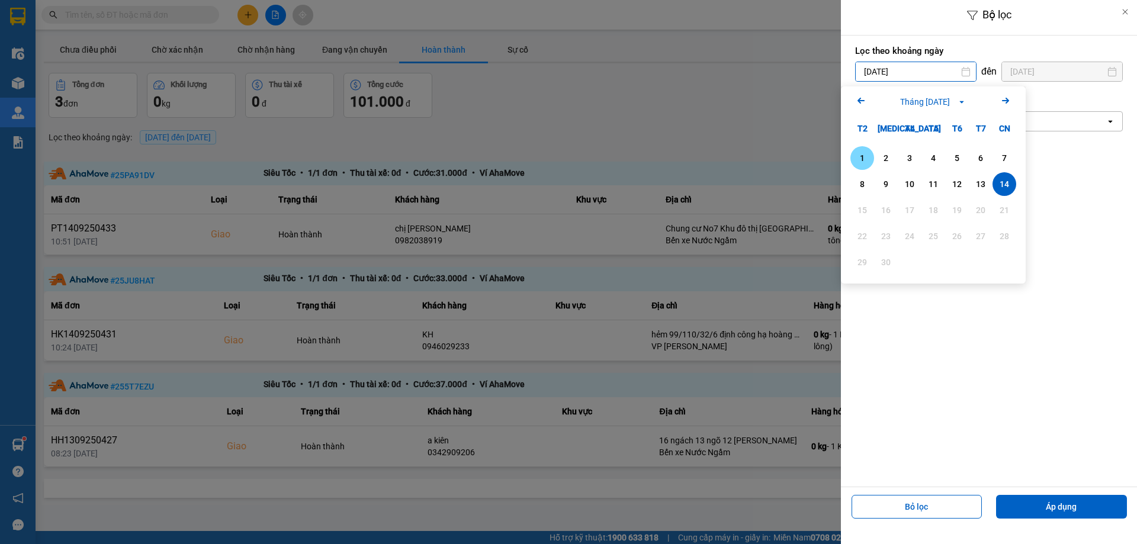 This screenshot has width=1137, height=544. I want to click on div: 6, so click(981, 158).